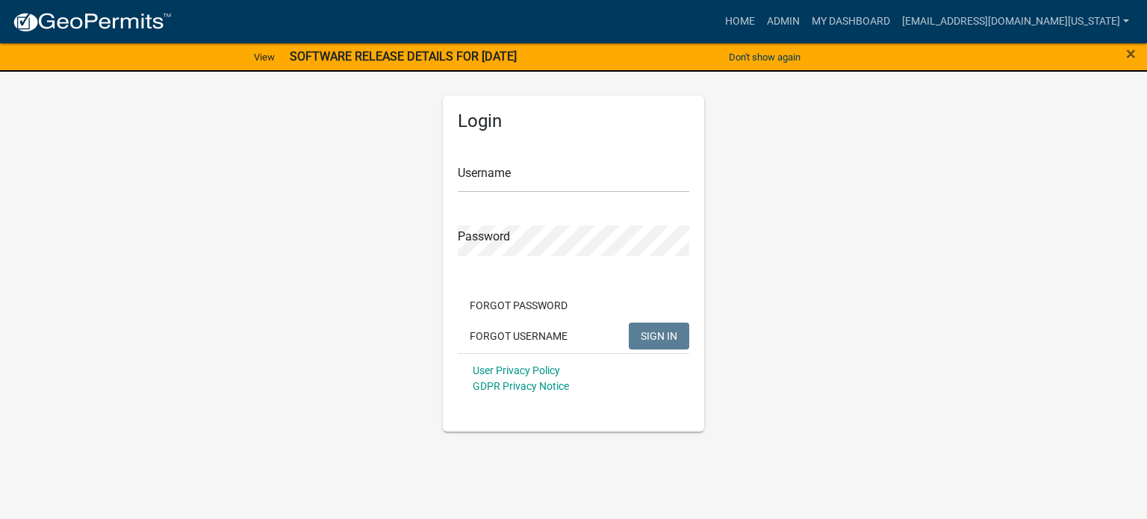 The height and width of the screenshot is (519, 1147). Describe the element at coordinates (516, 370) in the screenshot. I see `a: User Privacy Policy` at that location.